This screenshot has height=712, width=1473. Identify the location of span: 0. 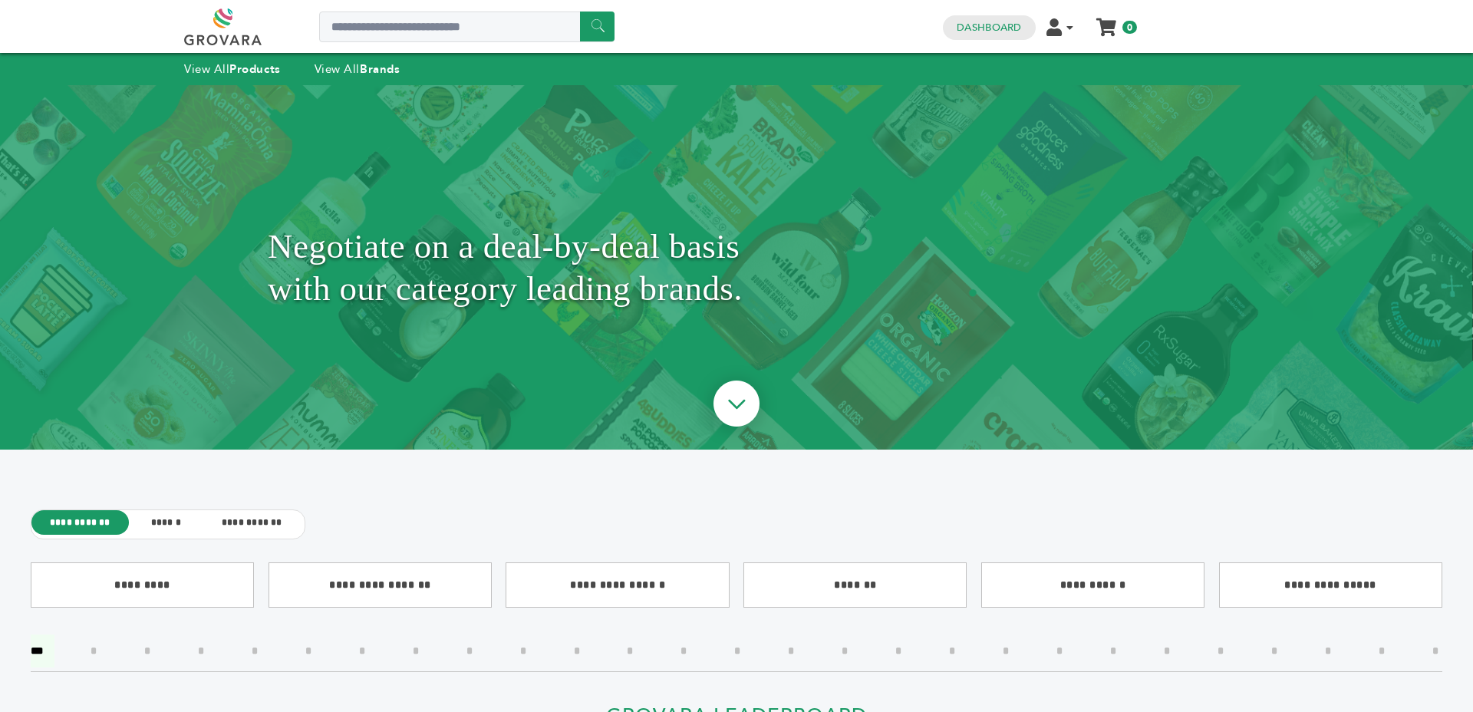
(1129, 27).